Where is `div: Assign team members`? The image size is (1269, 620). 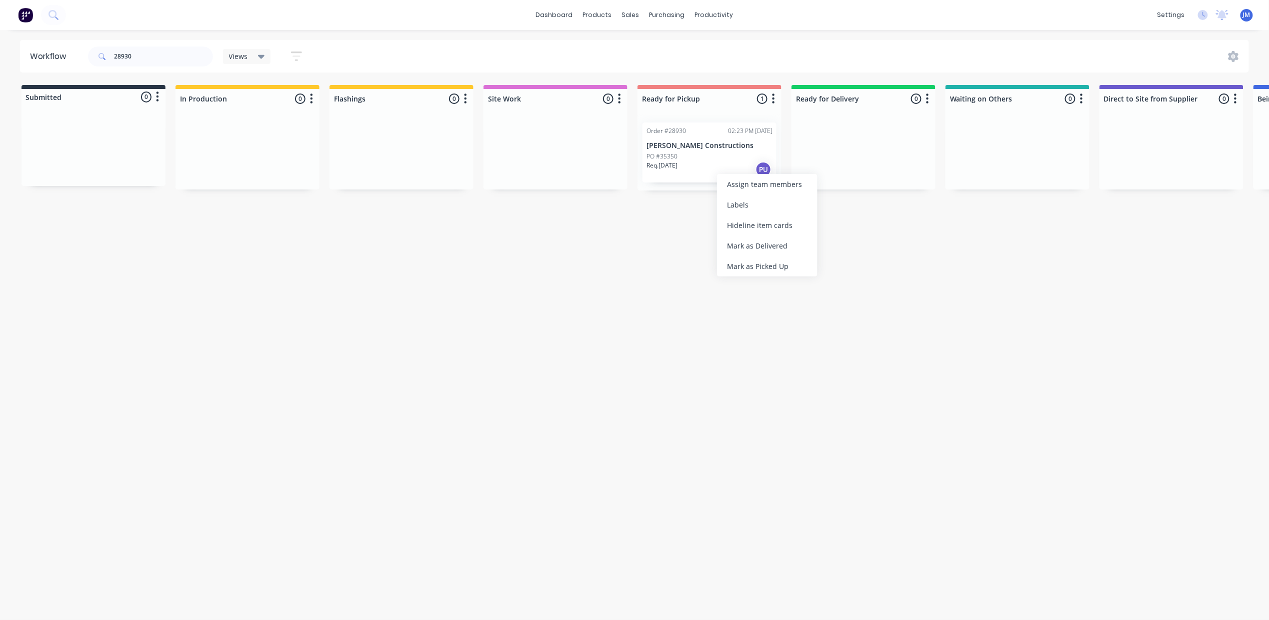 div: Assign team members is located at coordinates (767, 184).